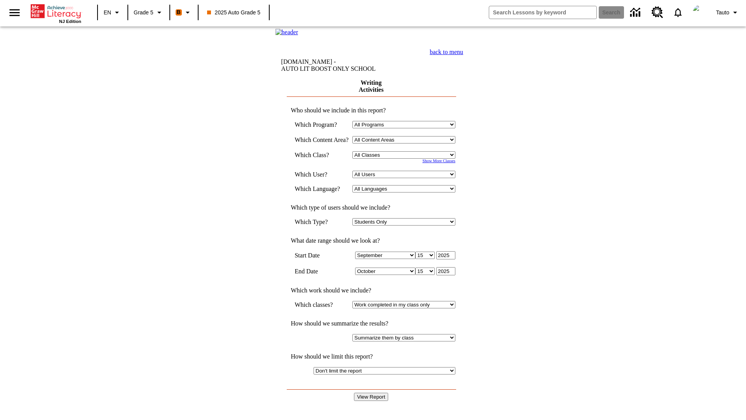 Image resolution: width=746 pixels, height=420 pixels. I want to click on td: End Date, so click(321, 271).